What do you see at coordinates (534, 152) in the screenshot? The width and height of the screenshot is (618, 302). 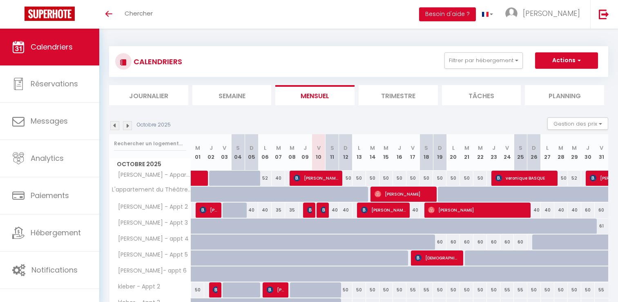 I see `th: 26` at bounding box center [534, 152].